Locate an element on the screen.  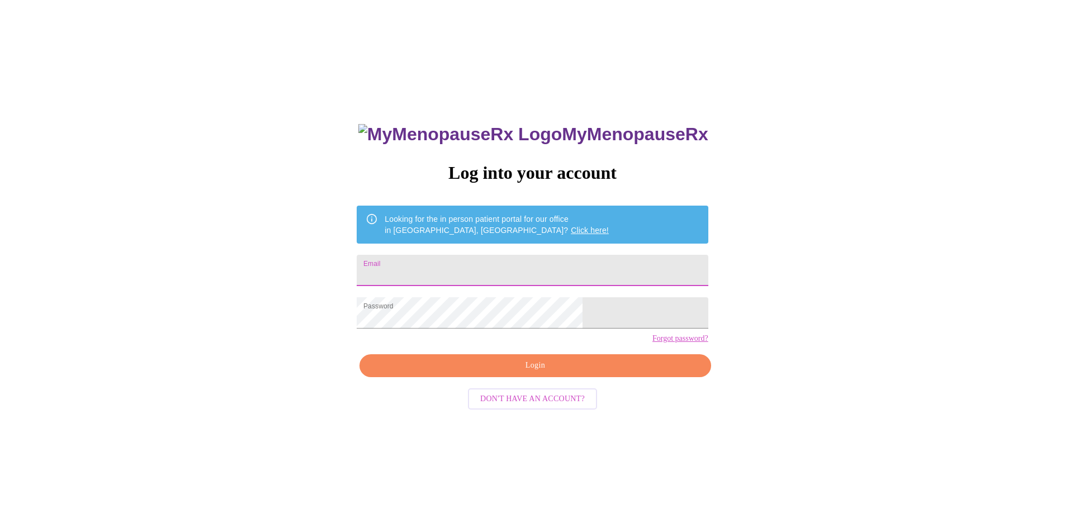
a: Click here! is located at coordinates (590, 230).